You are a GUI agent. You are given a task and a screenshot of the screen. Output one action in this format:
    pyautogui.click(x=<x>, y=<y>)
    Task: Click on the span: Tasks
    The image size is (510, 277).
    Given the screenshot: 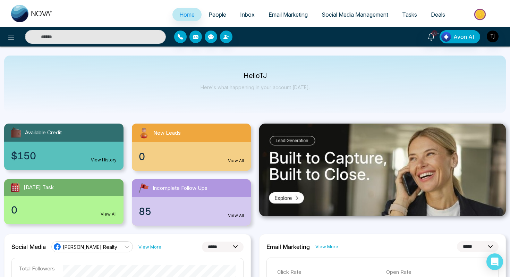 What is the action you would take?
    pyautogui.click(x=410, y=15)
    